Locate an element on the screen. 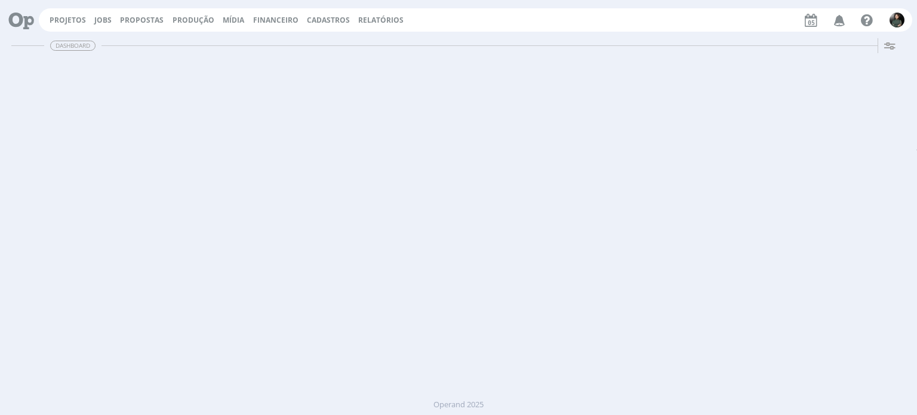 Image resolution: width=917 pixels, height=415 pixels. span: Dashboard is located at coordinates (73, 45).